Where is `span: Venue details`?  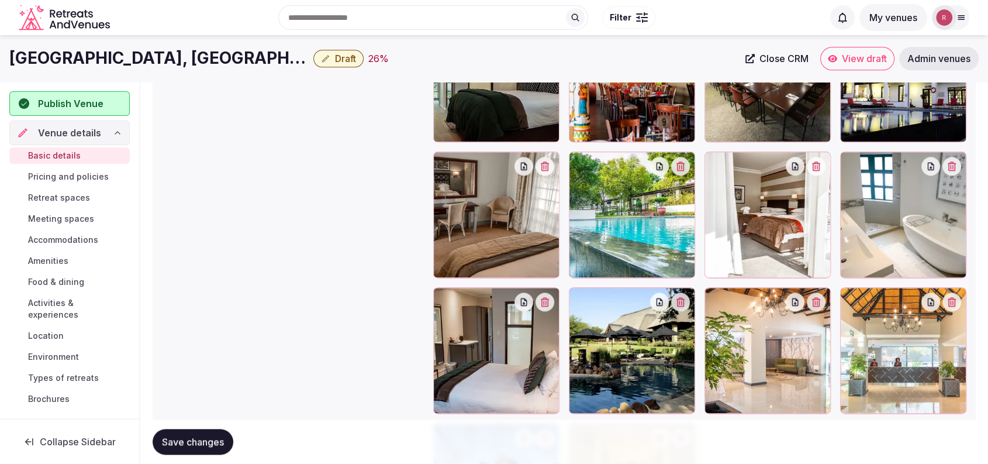
span: Venue details is located at coordinates (70, 133).